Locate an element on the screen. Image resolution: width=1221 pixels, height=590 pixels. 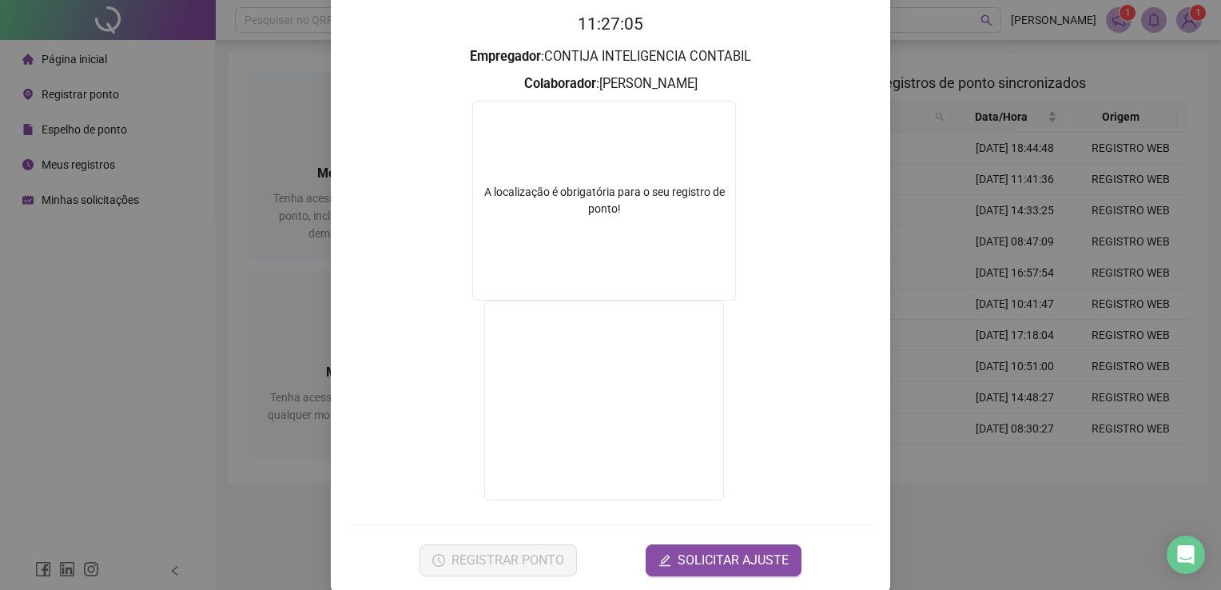
span: SOLICITAR AJUSTE is located at coordinates (733, 560).